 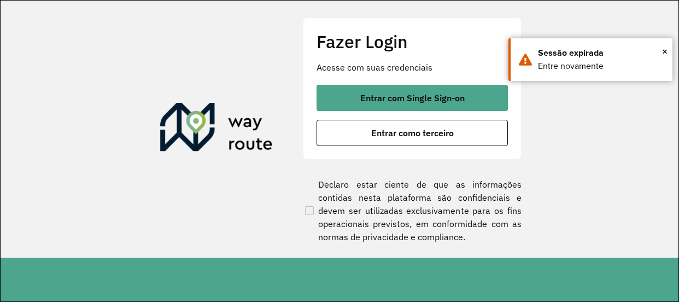 I want to click on span: Entrar como terceiro, so click(x=412, y=133).